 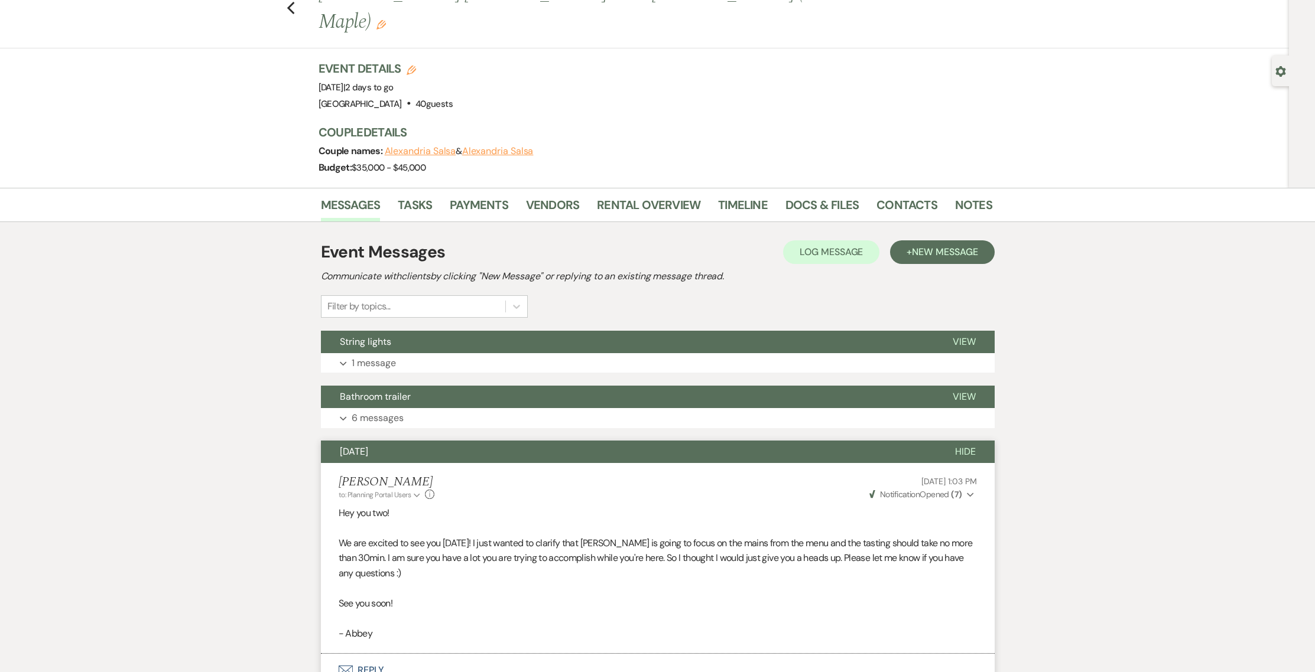 I want to click on a: Timeline, so click(x=743, y=209).